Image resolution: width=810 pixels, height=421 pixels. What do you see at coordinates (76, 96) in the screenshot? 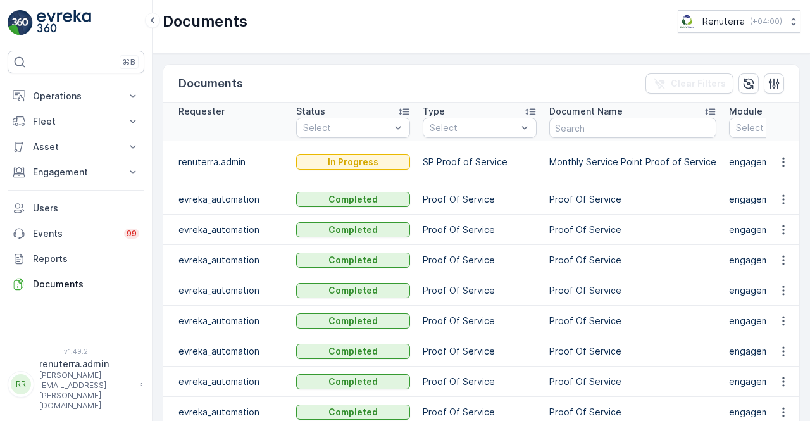
I see `button: Operations` at bounding box center [76, 96].